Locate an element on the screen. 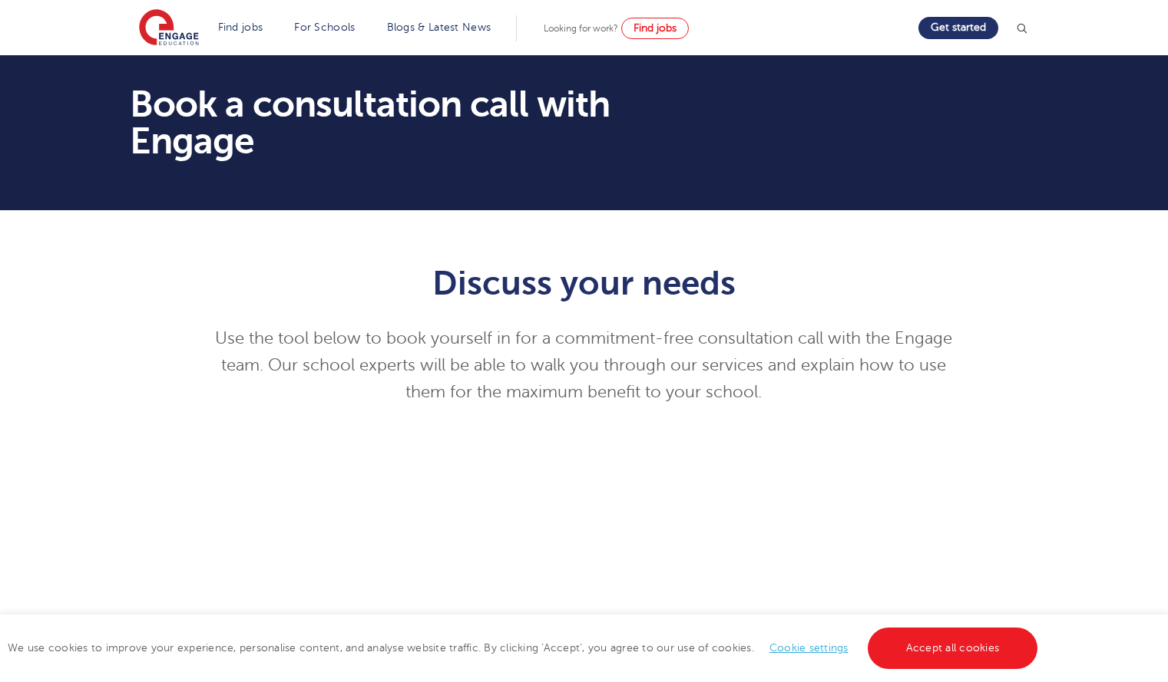 This screenshot has width=1168, height=682. span: We use cookies to improve your experience, personalise content, and analyse website traffic. By c... is located at coordinates (524, 648).